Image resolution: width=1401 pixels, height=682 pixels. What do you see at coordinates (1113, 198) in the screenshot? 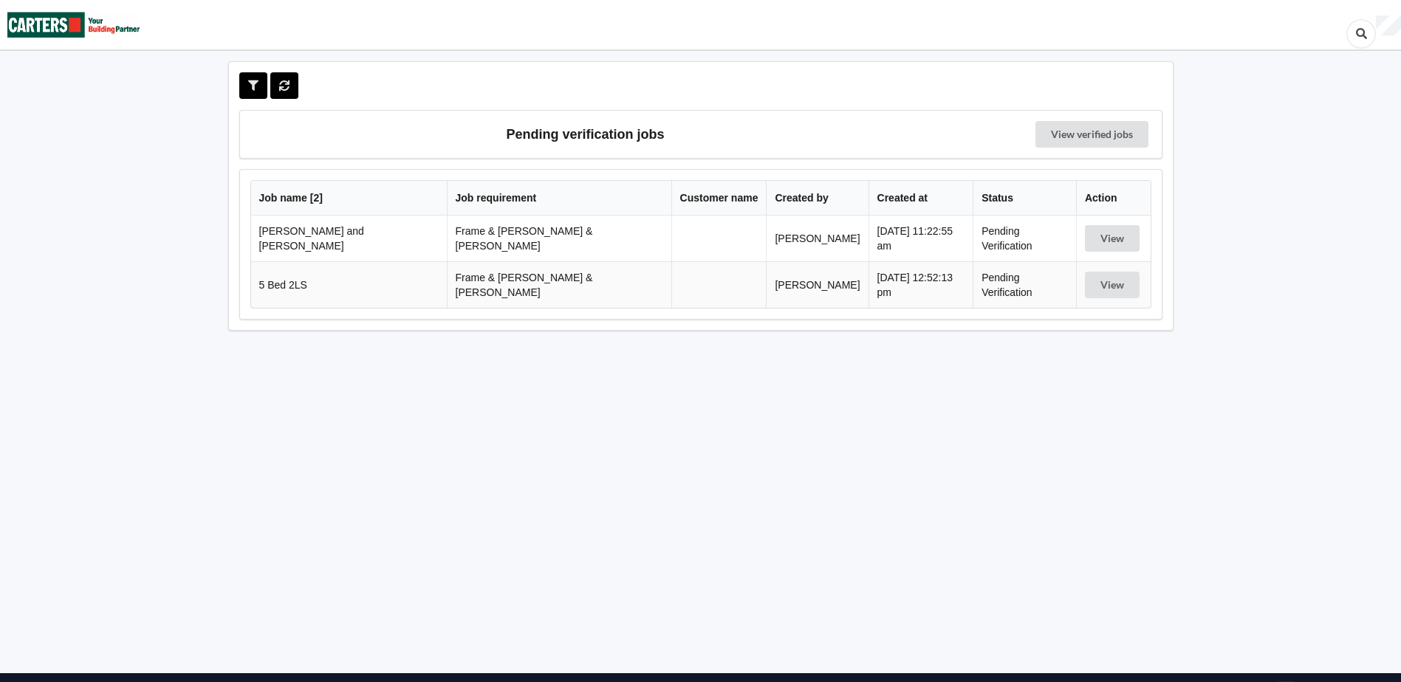
I see `th: Action` at bounding box center [1113, 198].